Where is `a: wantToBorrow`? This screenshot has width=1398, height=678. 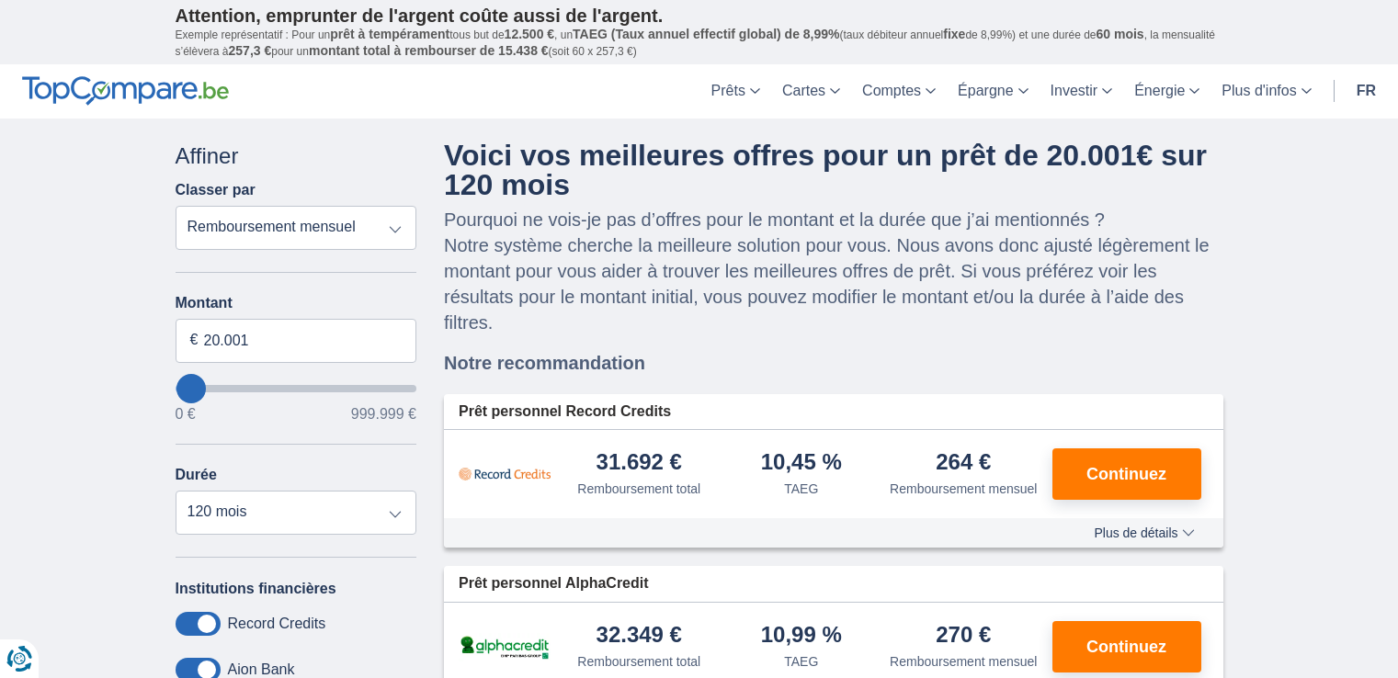
a: wantToBorrow is located at coordinates (296, 389).